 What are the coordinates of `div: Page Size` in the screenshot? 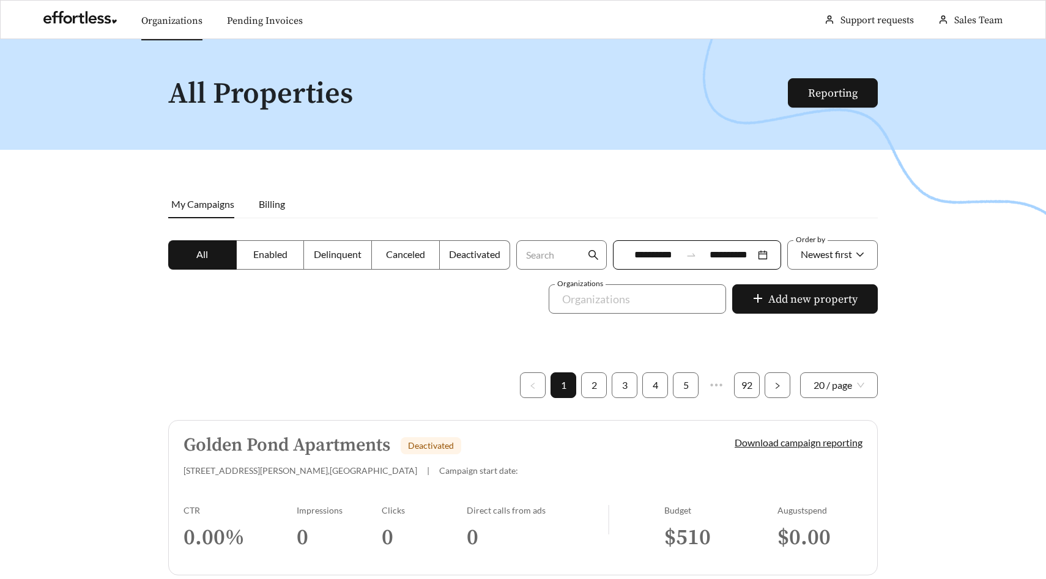 It's located at (838, 385).